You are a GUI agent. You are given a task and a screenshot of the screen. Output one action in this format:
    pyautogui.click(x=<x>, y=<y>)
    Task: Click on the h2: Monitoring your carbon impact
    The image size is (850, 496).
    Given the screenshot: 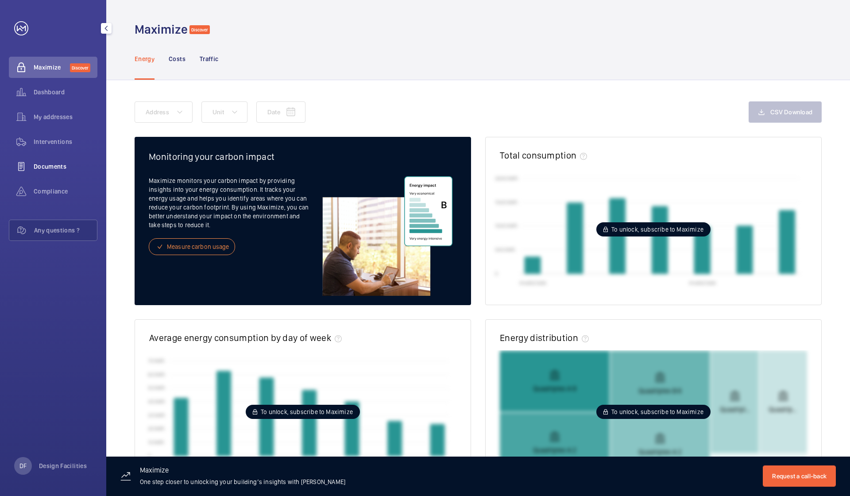 What is the action you would take?
    pyautogui.click(x=303, y=156)
    